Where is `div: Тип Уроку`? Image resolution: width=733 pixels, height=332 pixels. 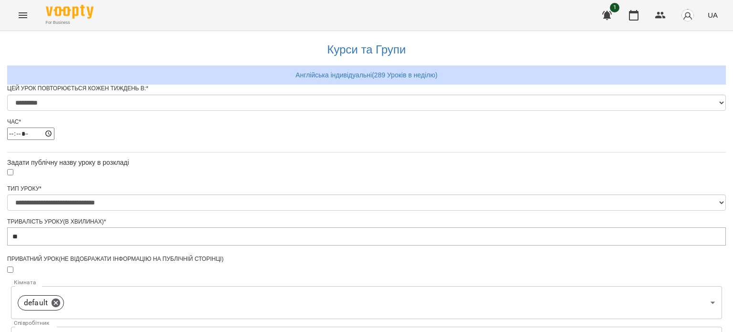 div: Тип Уроку is located at coordinates (366, 188).